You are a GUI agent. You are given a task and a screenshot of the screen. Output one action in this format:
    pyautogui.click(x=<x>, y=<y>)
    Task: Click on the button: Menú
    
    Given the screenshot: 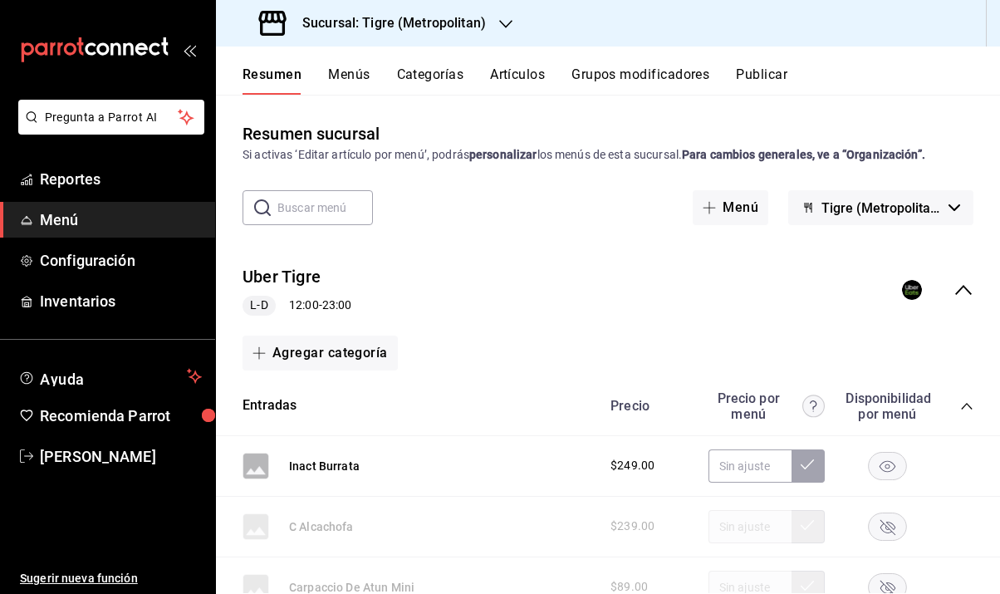 What is the action you would take?
    pyautogui.click(x=730, y=208)
    